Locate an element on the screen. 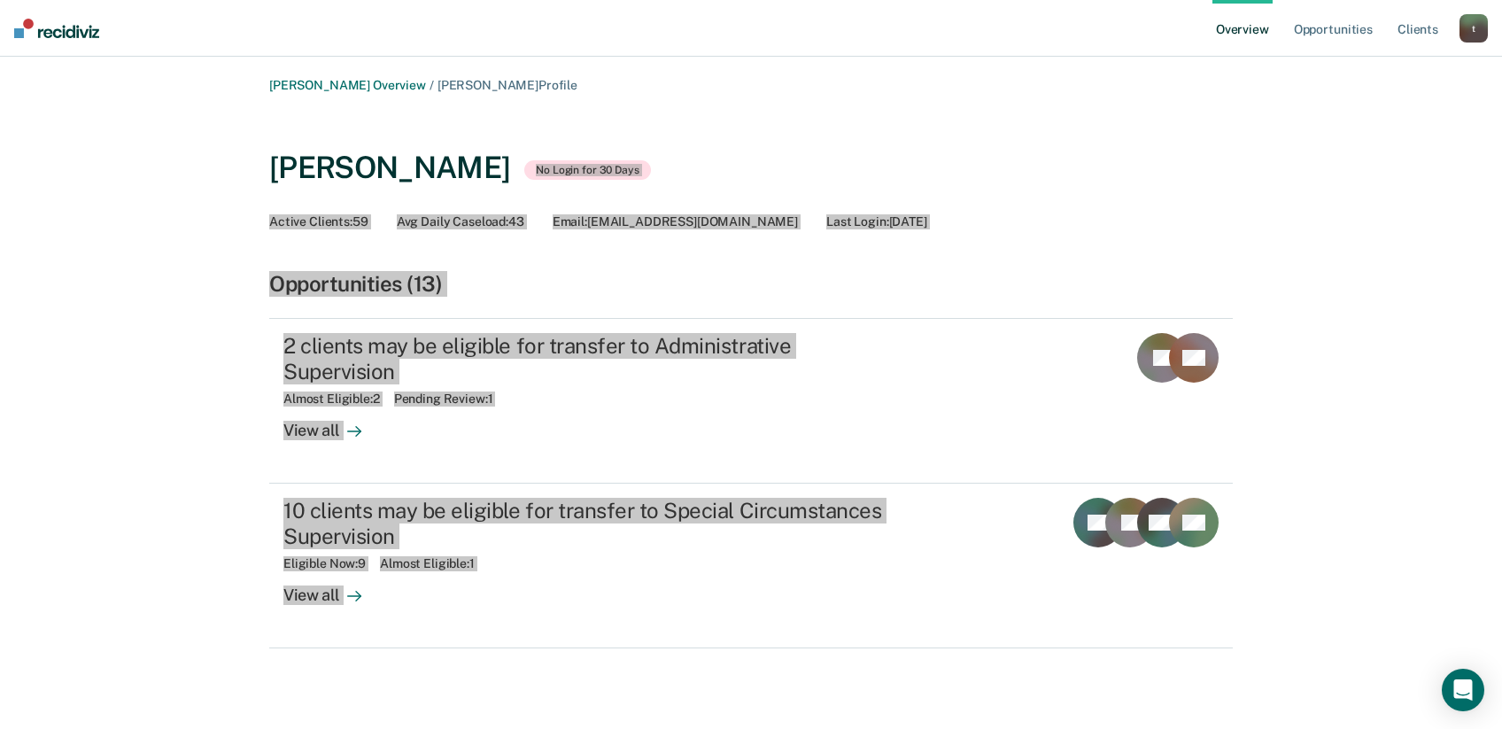 The height and width of the screenshot is (729, 1502). div: 43 is located at coordinates (461, 221).